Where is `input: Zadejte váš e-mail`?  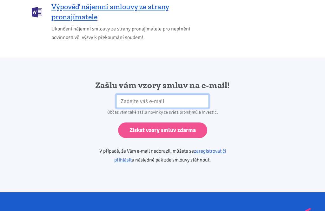 input: Zadejte váš e-mail is located at coordinates (162, 102).